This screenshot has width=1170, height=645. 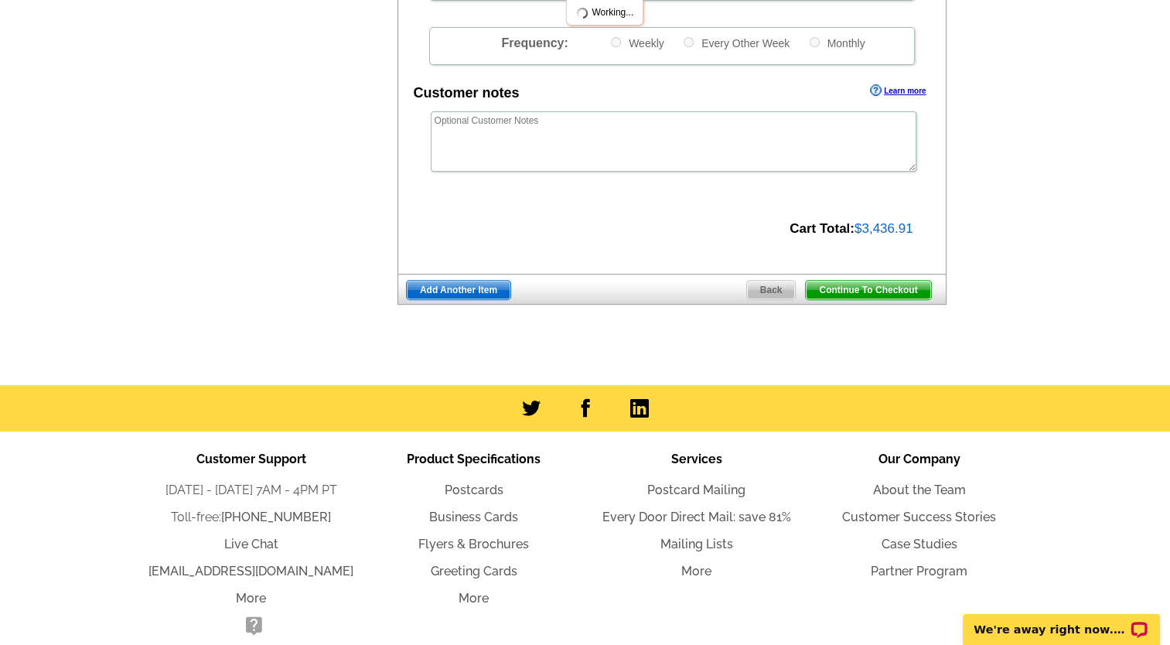 I want to click on a: Business Cards, so click(x=473, y=517).